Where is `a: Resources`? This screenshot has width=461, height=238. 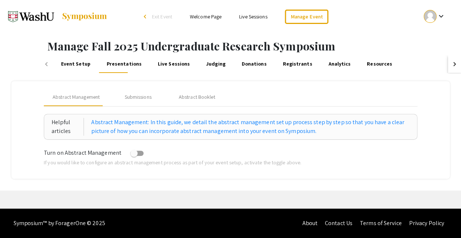
a: Resources is located at coordinates (380, 64).